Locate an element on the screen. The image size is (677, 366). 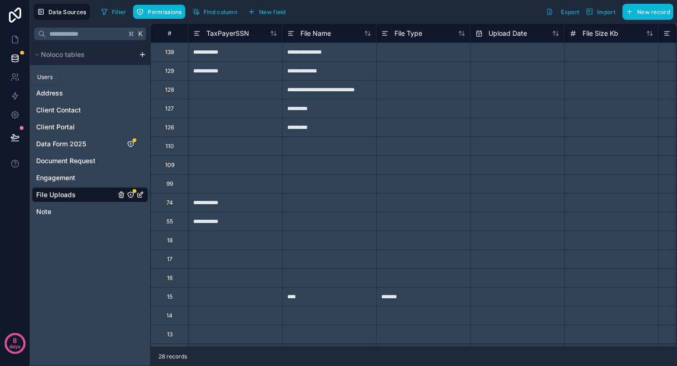
div: 15 is located at coordinates (170, 297).